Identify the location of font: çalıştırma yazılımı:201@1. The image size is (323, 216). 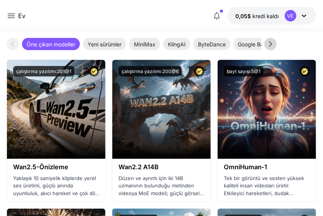
(44, 71).